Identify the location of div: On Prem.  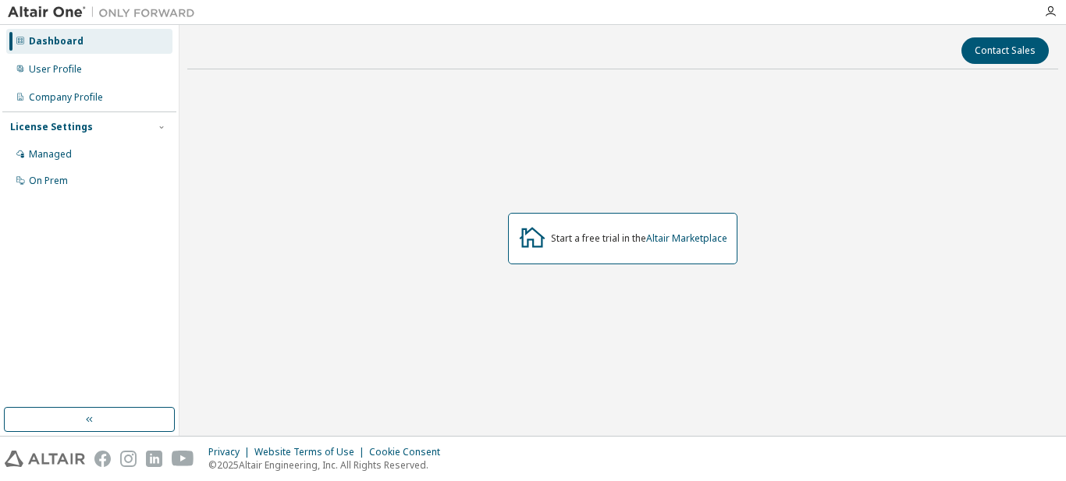
(48, 181).